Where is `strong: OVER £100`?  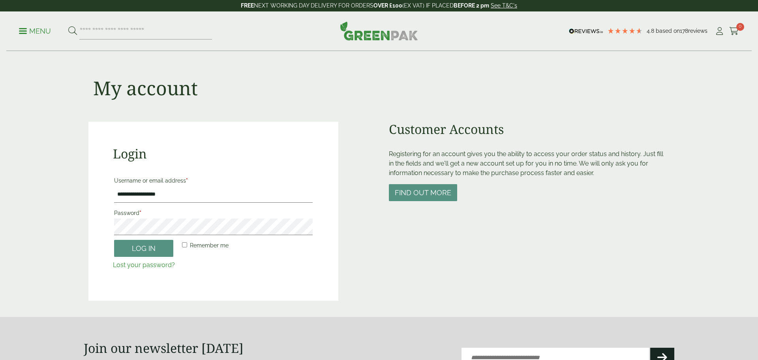 strong: OVER £100 is located at coordinates (388, 6).